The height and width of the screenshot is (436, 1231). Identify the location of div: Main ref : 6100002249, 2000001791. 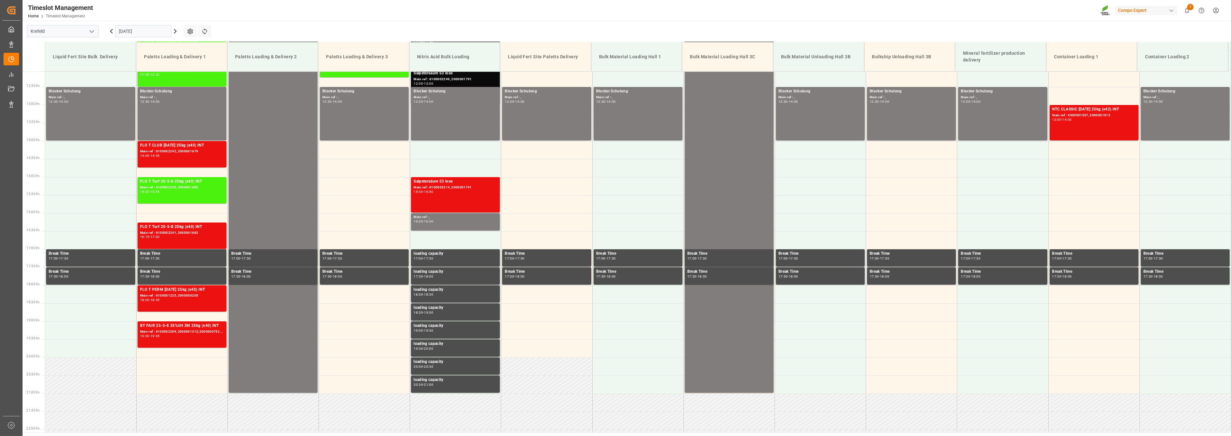
(455, 79).